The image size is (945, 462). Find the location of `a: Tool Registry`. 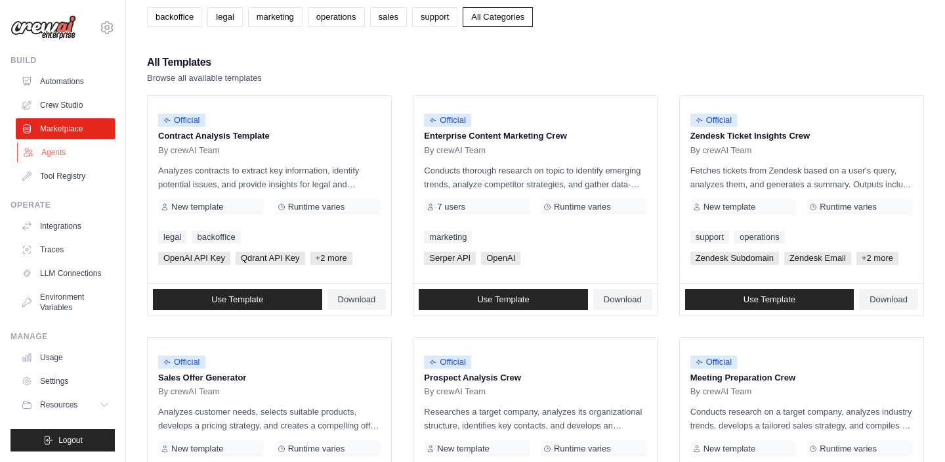

a: Tool Registry is located at coordinates (65, 176).